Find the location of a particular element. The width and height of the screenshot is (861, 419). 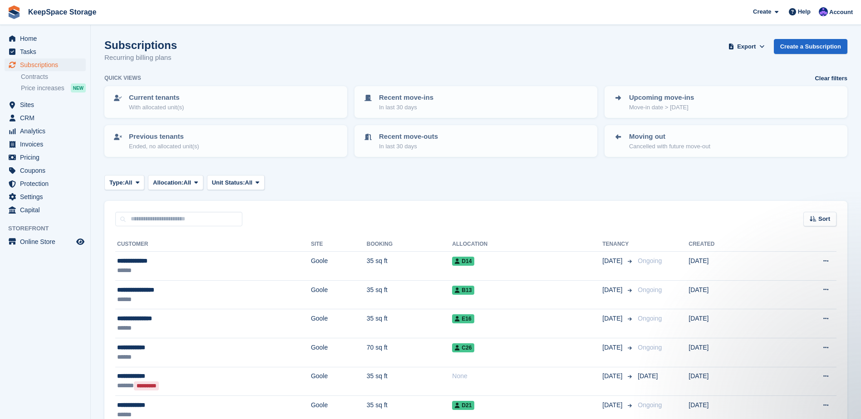

span: B13 is located at coordinates (463, 291).